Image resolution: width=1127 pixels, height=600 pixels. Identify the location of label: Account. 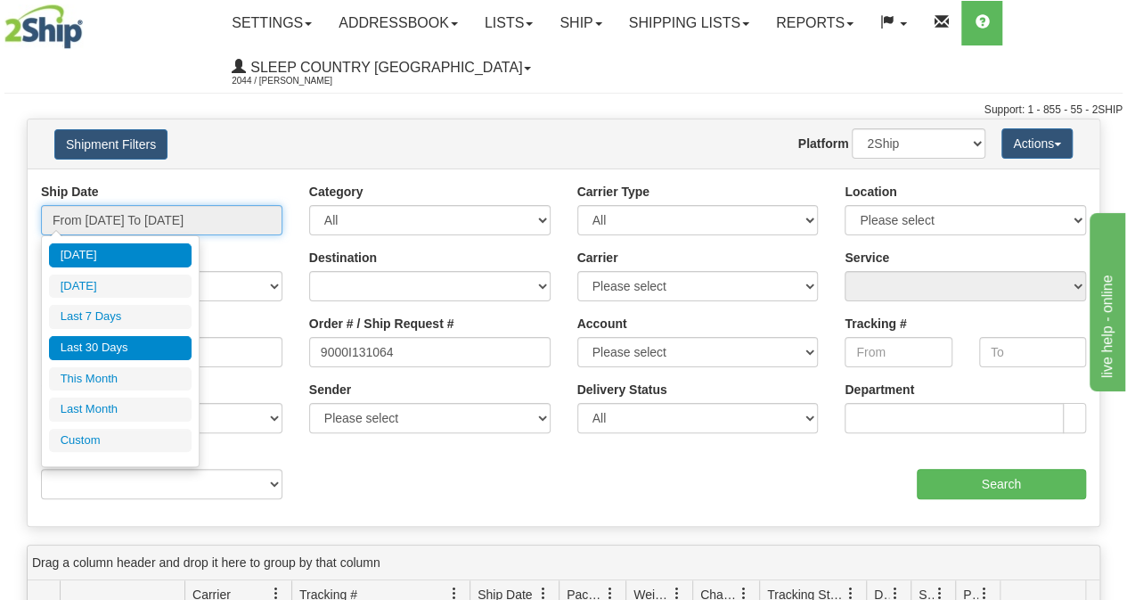
(602, 323).